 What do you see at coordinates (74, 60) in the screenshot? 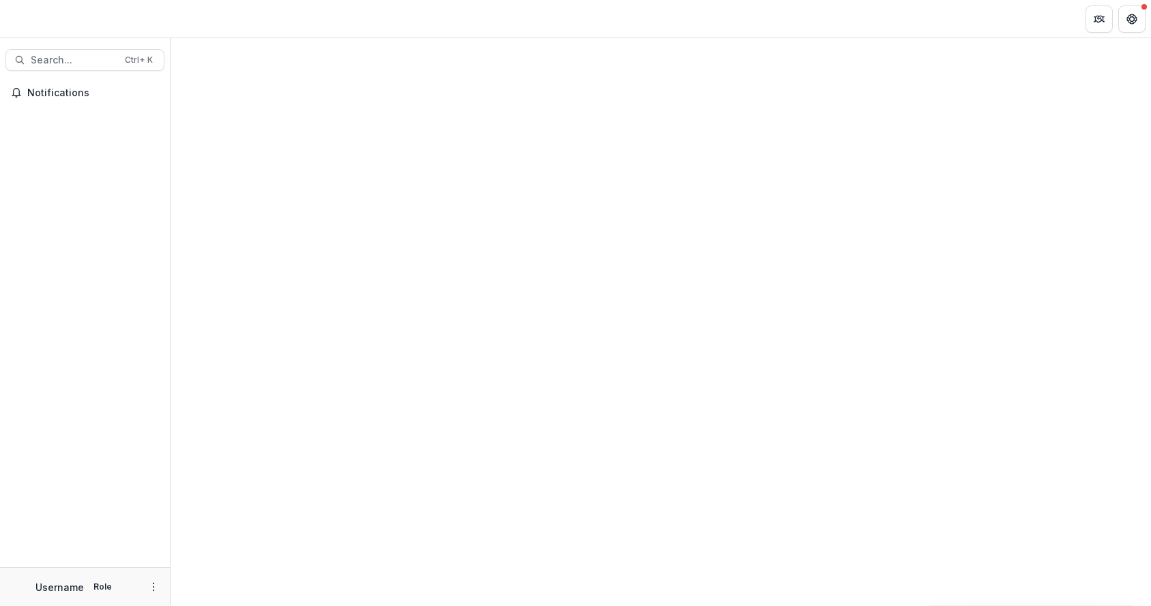
I see `span: Search...` at bounding box center [74, 60].